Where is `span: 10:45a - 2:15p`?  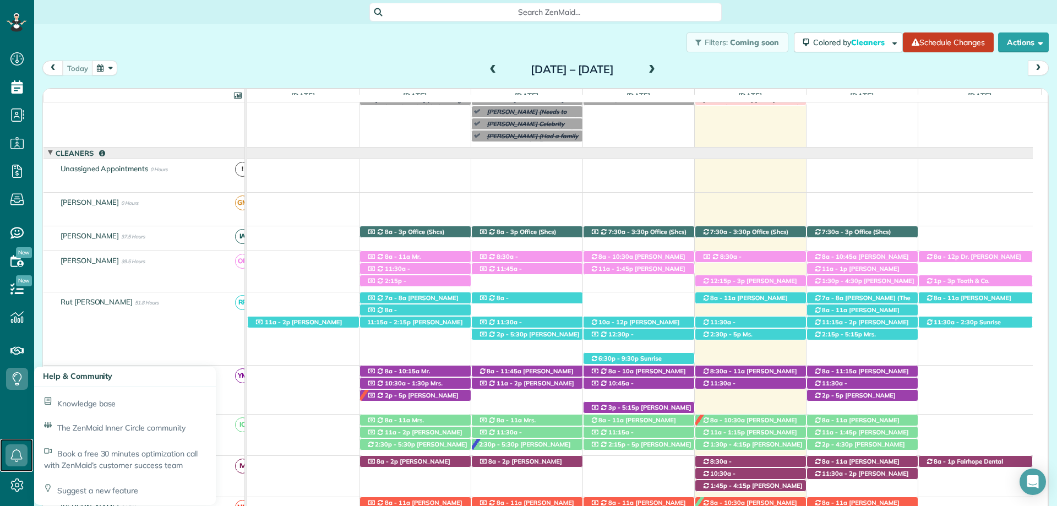
span: 10:45a - 2:15p is located at coordinates (612, 387).